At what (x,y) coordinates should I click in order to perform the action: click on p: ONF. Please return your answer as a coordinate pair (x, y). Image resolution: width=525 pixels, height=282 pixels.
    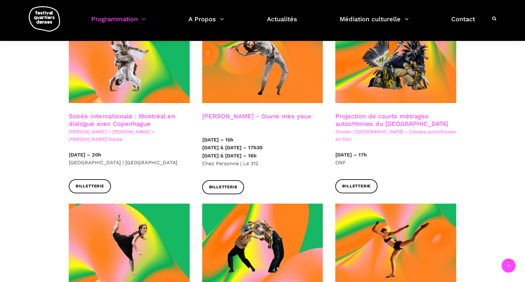
    Looking at the image, I should click on (395, 159).